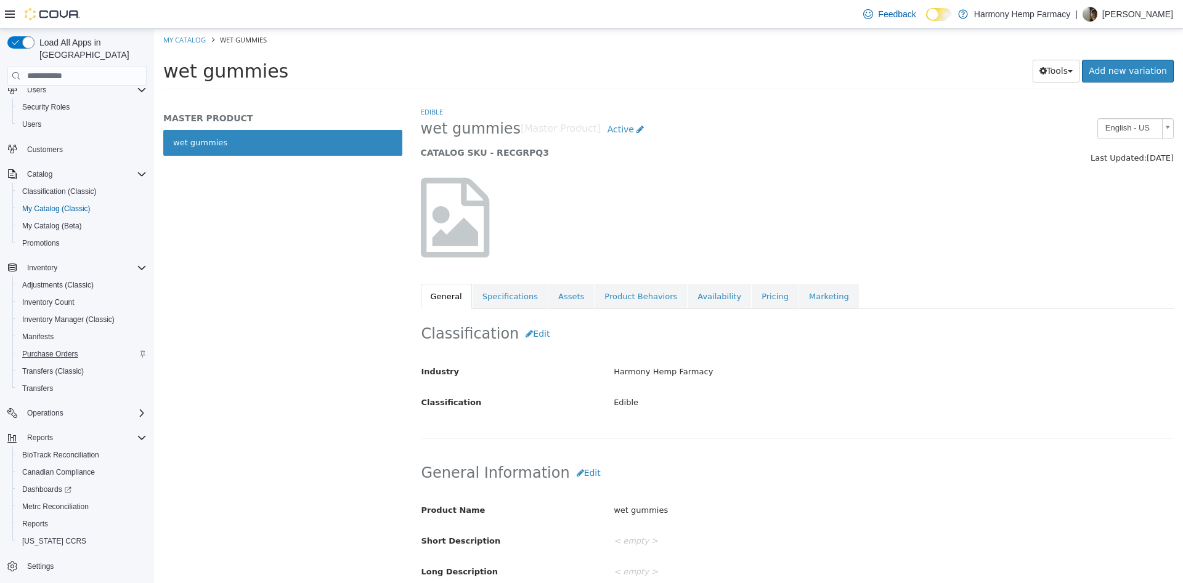  I want to click on a: Purchase Orders, so click(50, 354).